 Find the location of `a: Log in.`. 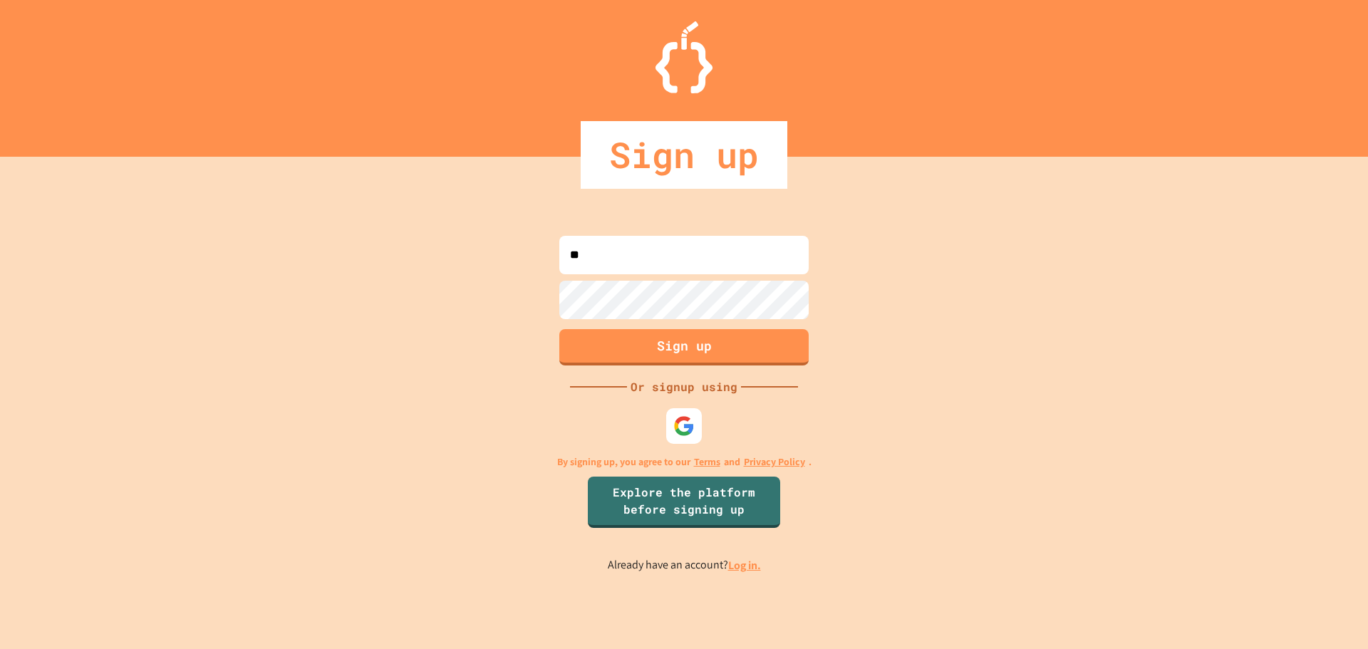

a: Log in. is located at coordinates (745, 565).